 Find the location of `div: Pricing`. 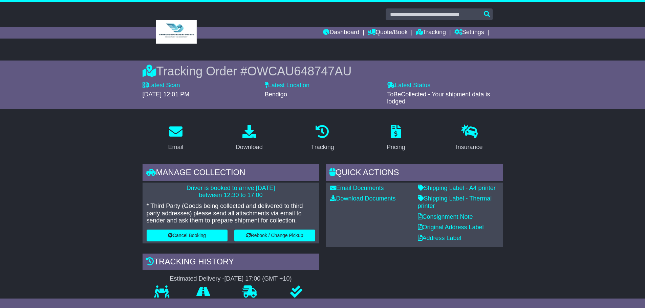

div: Pricing is located at coordinates (396, 147).